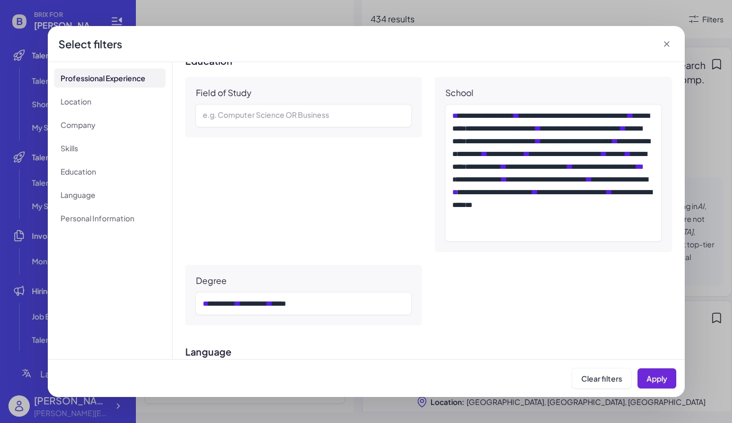  Describe the element at coordinates (110, 171) in the screenshot. I see `li: Education` at that location.